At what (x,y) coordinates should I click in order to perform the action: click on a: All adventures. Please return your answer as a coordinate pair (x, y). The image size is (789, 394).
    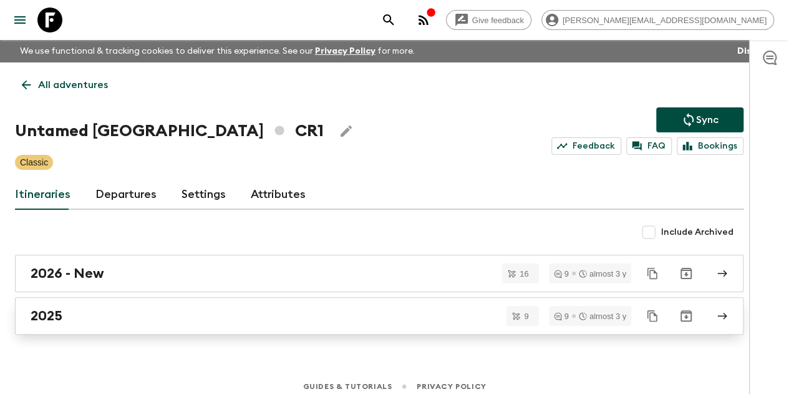
    Looking at the image, I should click on (65, 85).